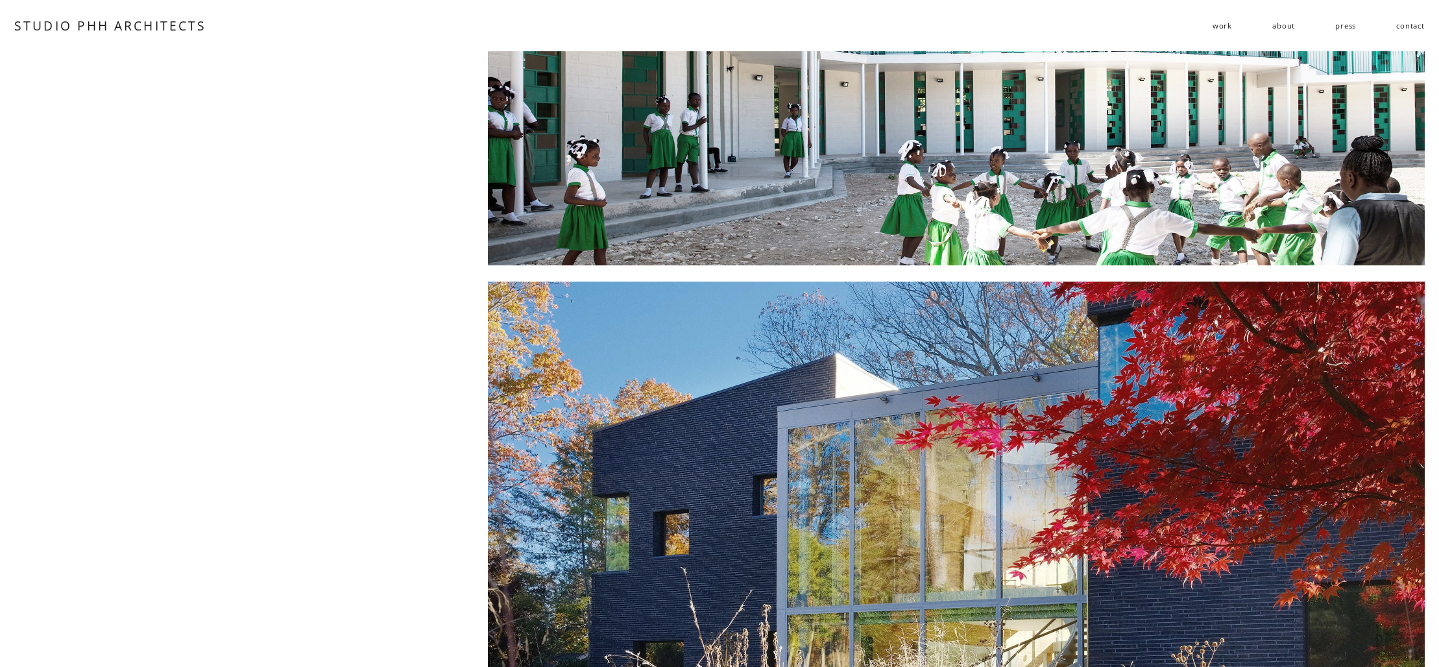 This screenshot has width=1439, height=667. What do you see at coordinates (1411, 25) in the screenshot?
I see `a: contact` at bounding box center [1411, 25].